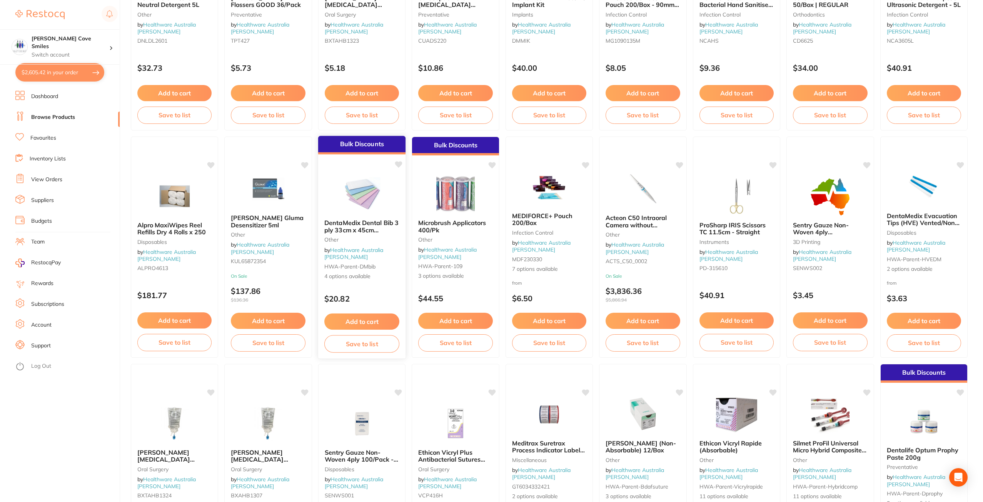  I want to click on p: $5.73, so click(268, 68).